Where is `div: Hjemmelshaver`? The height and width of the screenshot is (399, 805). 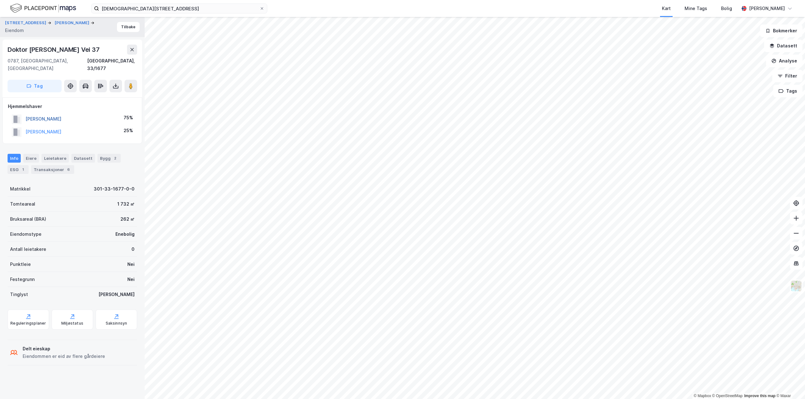
div: Hjemmelshaver is located at coordinates (72, 107).